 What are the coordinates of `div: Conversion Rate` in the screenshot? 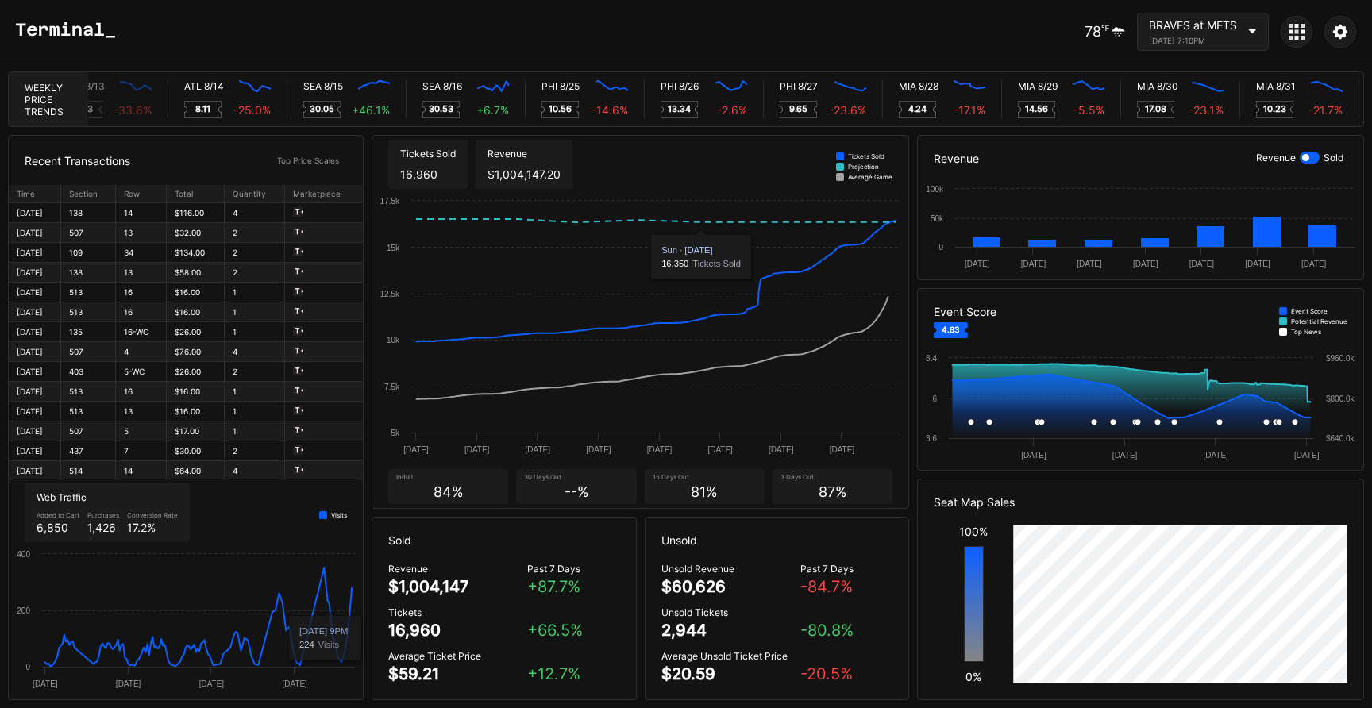 It's located at (152, 515).